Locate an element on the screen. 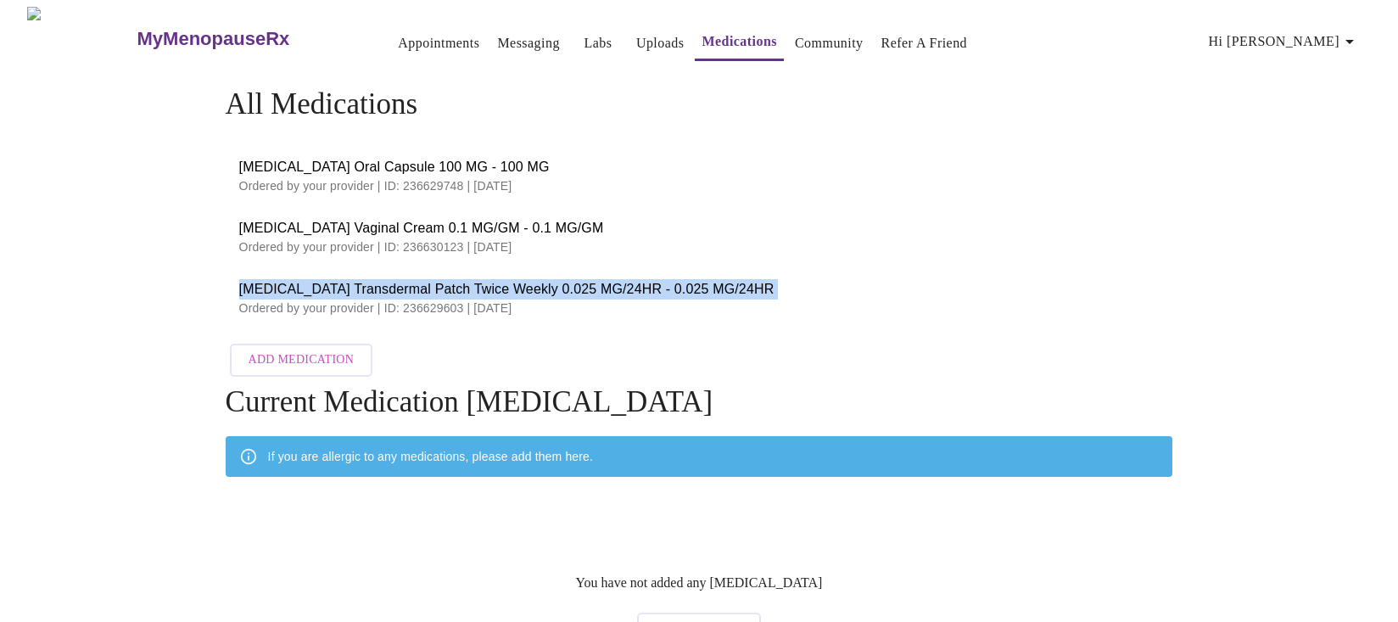  button: Community is located at coordinates (829, 43).